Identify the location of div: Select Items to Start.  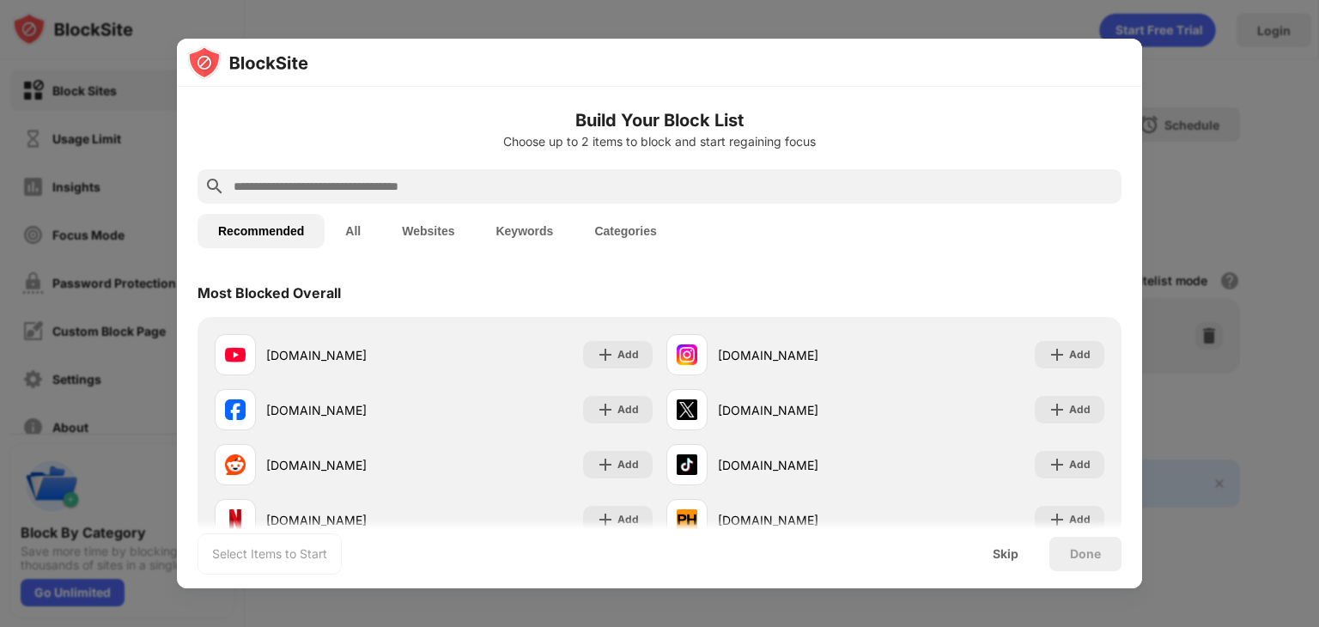
(270, 554).